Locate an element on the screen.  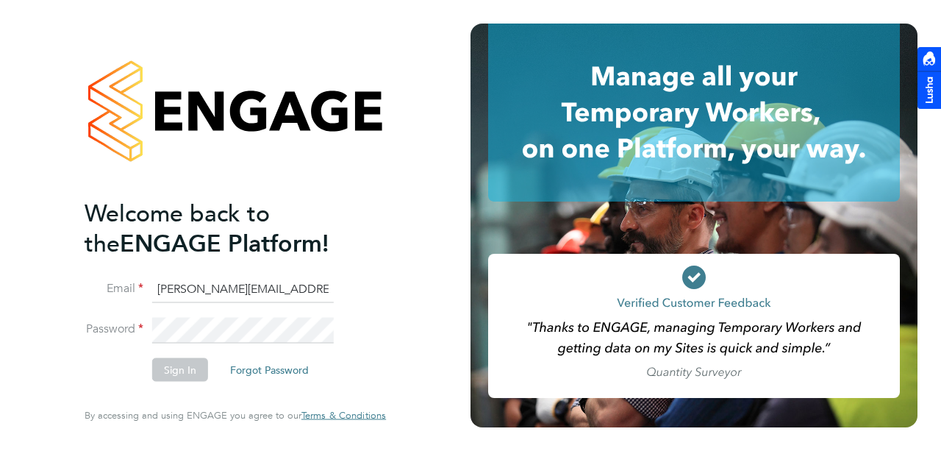
button: Sign In is located at coordinates (180, 370).